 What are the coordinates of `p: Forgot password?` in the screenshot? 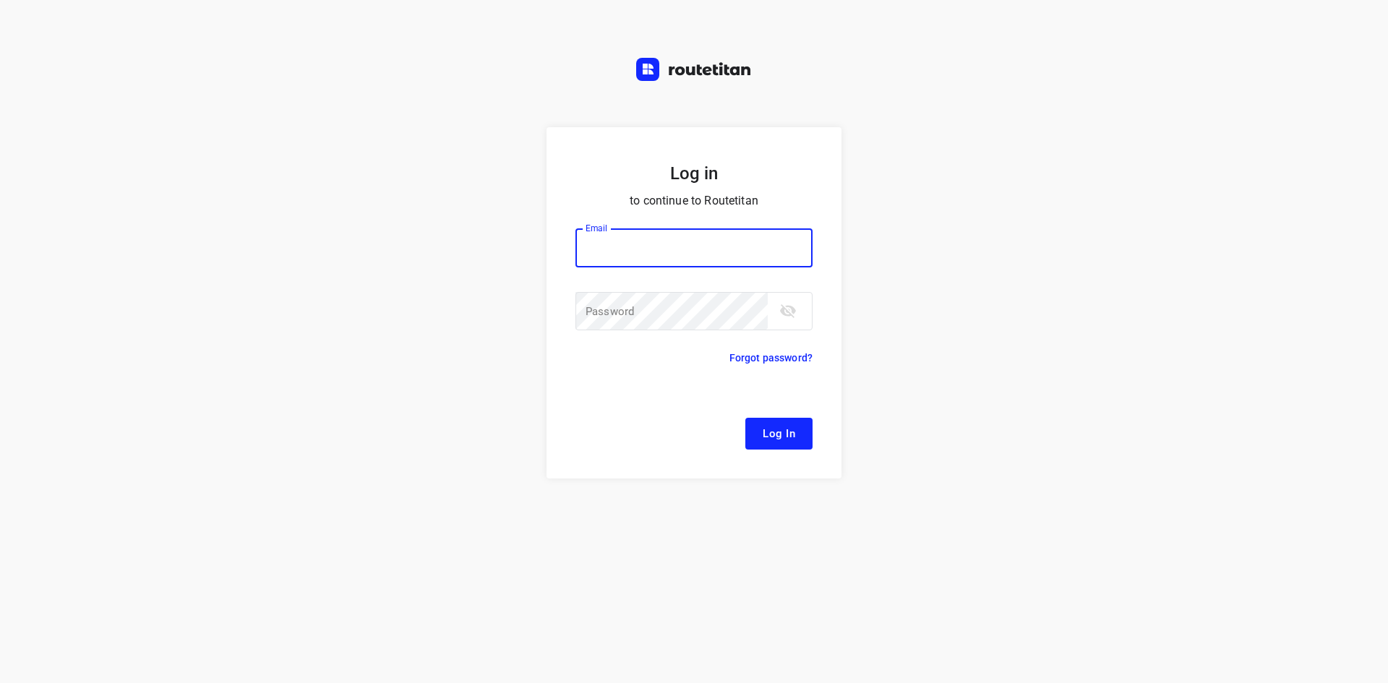 It's located at (771, 358).